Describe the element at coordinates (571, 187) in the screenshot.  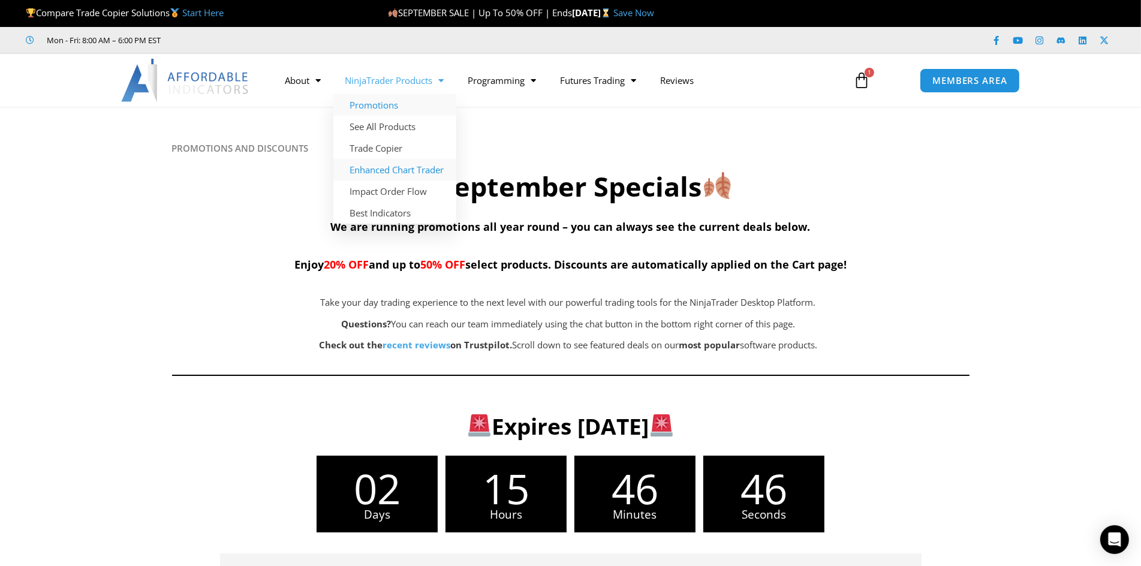
I see `h2: September Specials` at that location.